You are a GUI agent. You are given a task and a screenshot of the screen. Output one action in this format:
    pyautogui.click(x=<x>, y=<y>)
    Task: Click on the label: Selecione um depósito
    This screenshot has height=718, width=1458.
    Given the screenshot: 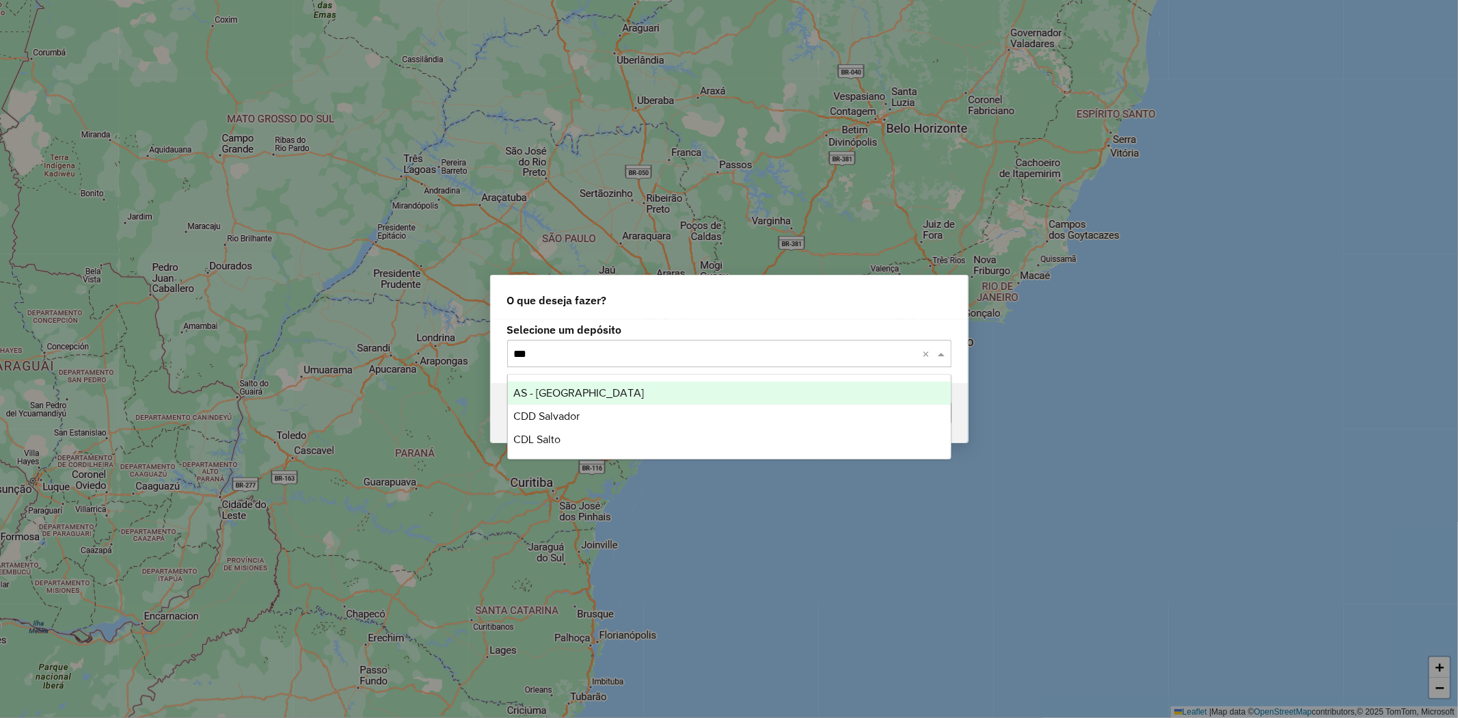 What is the action you would take?
    pyautogui.click(x=729, y=329)
    